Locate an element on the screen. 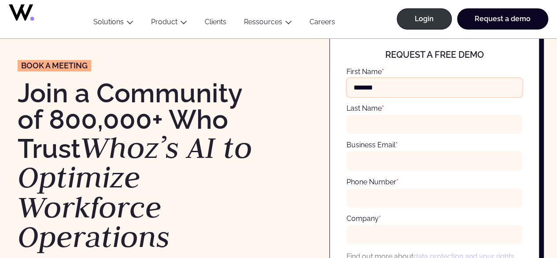 This screenshot has height=258, width=557. h4: Request a free demo is located at coordinates (434, 55).